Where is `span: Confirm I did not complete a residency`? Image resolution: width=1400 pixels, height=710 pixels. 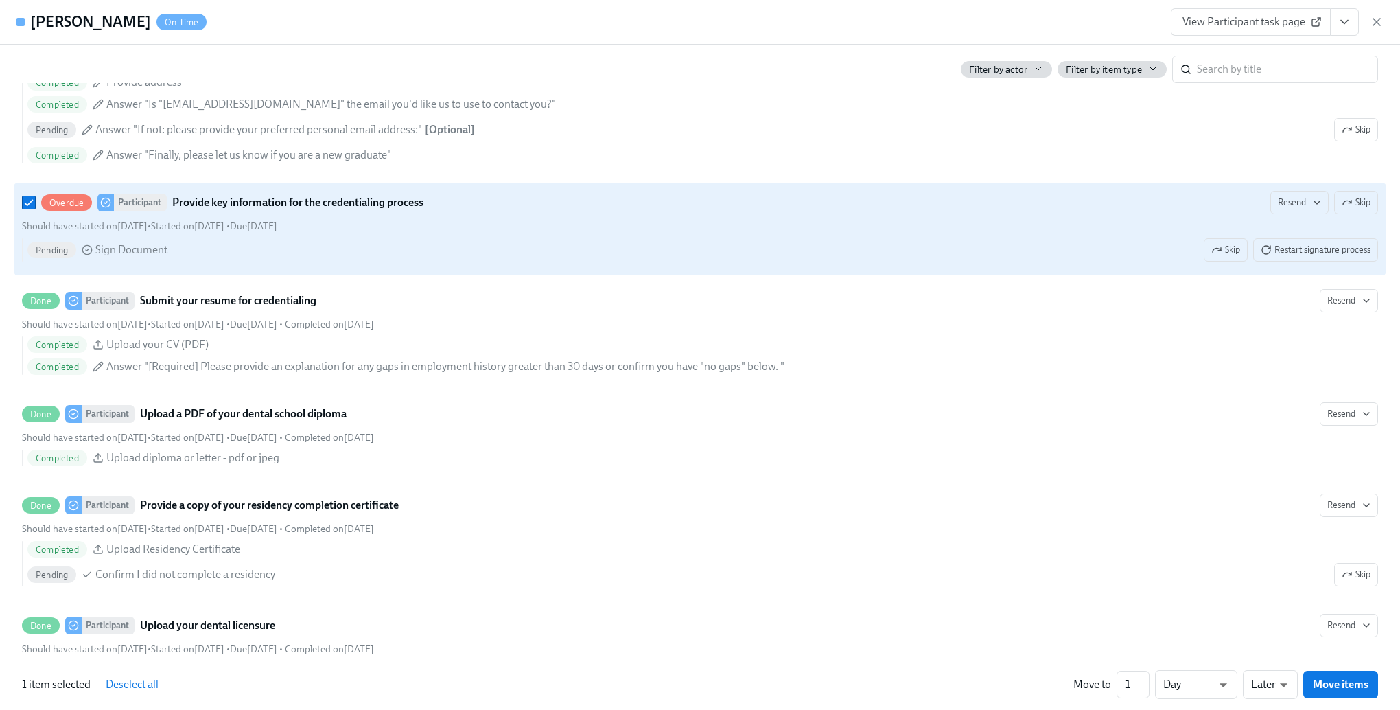
span: Confirm I did not complete a residency is located at coordinates (185, 574).